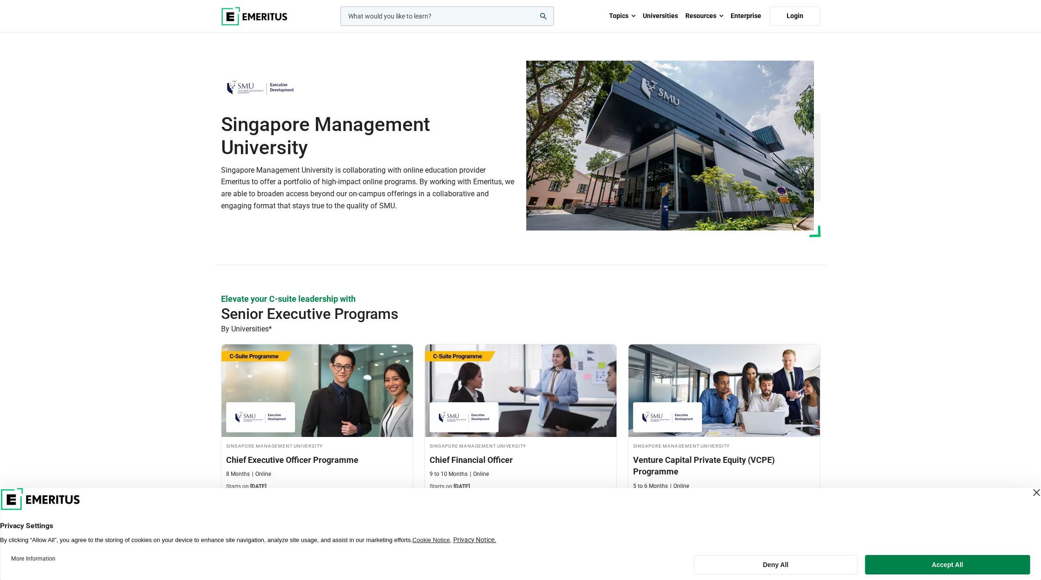 This screenshot has height=580, width=1041. Describe the element at coordinates (491, 314) in the screenshot. I see `h2: Senior Executive Programs` at that location.